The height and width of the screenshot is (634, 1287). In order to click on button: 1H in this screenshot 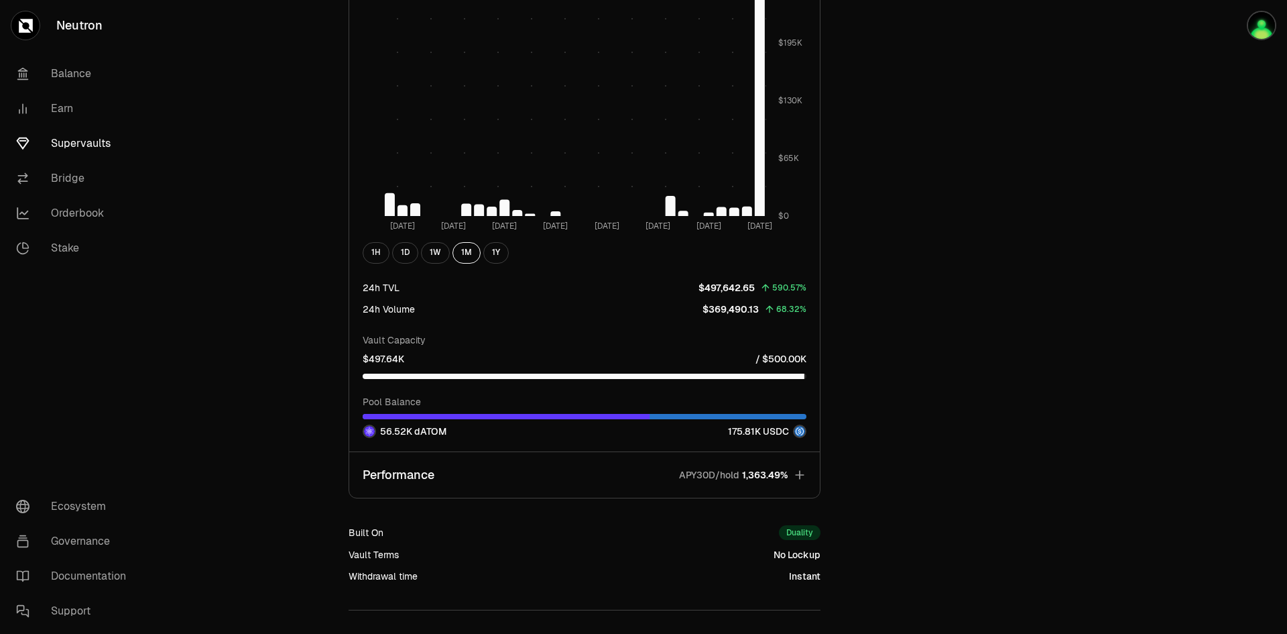, I will do `click(376, 253)`.